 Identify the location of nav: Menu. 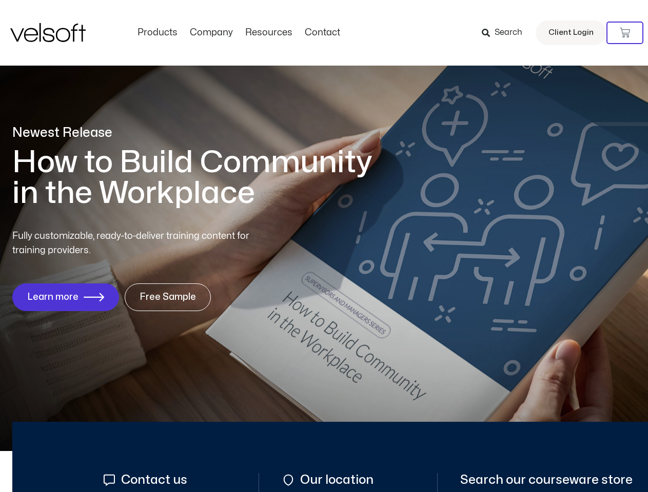
(238, 33).